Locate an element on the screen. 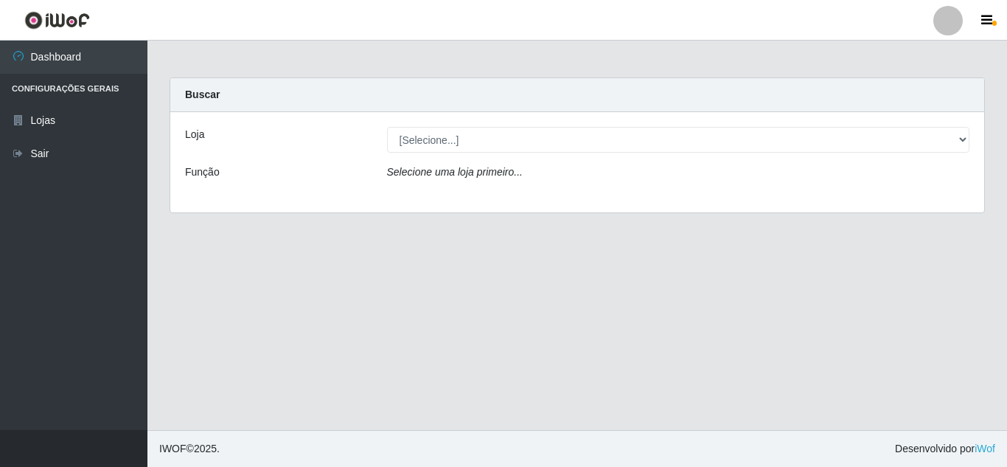 The height and width of the screenshot is (467, 1007). label: Função is located at coordinates (202, 172).